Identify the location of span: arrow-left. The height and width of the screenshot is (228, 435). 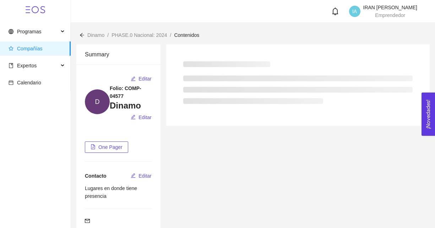
(82, 35).